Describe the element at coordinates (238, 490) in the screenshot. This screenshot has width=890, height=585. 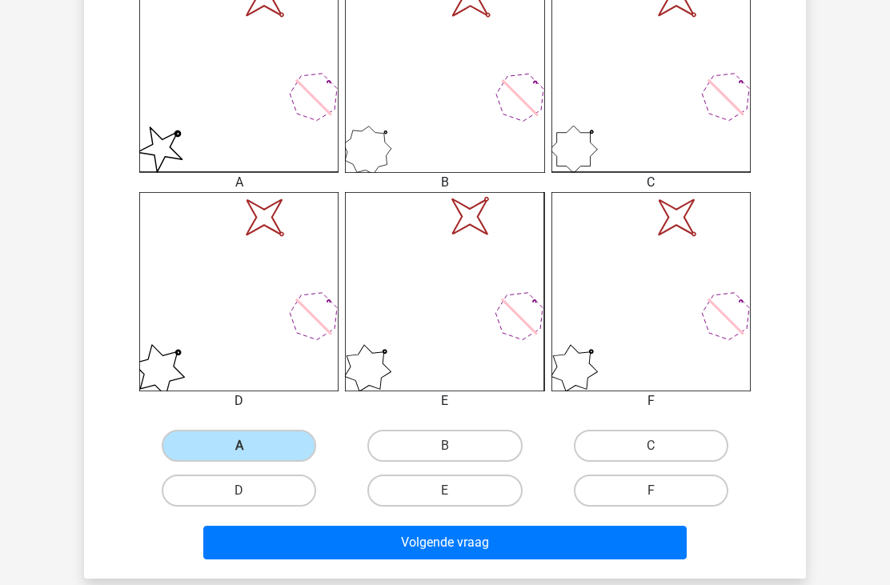
I see `label: D` at that location.